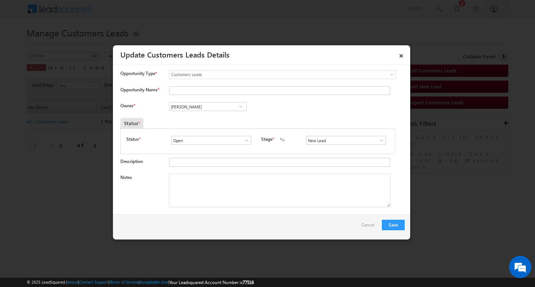 This screenshot has width=535, height=287. What do you see at coordinates (248, 282) in the screenshot?
I see `span: 77516` at bounding box center [248, 282].